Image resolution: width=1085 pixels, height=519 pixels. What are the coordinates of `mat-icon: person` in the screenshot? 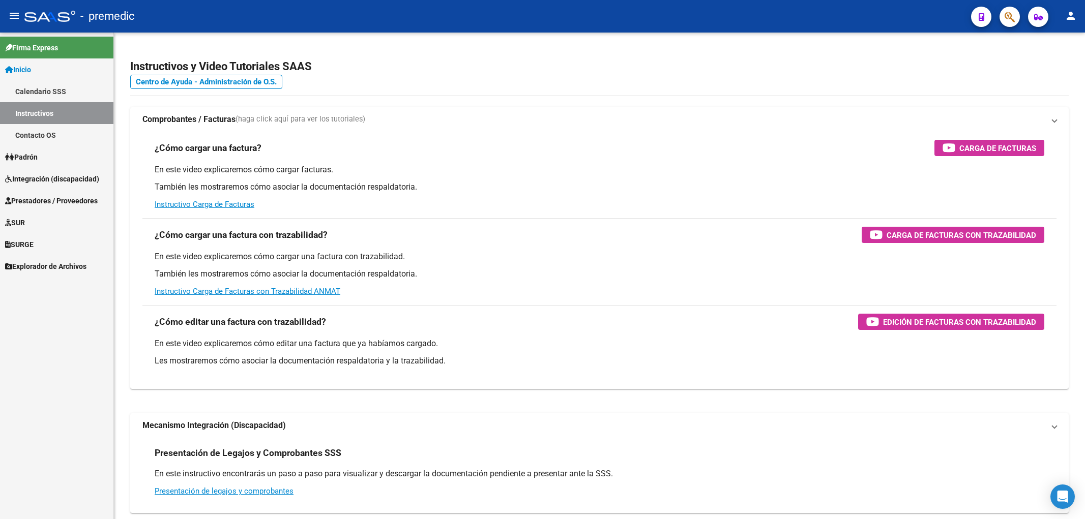 It's located at (1070, 16).